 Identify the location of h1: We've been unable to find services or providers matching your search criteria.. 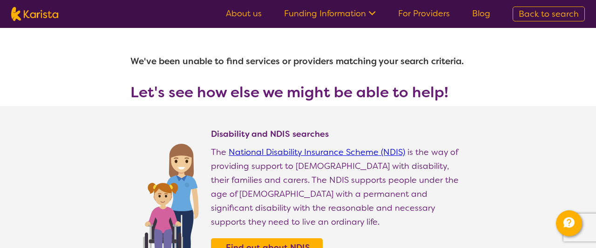
(298, 61).